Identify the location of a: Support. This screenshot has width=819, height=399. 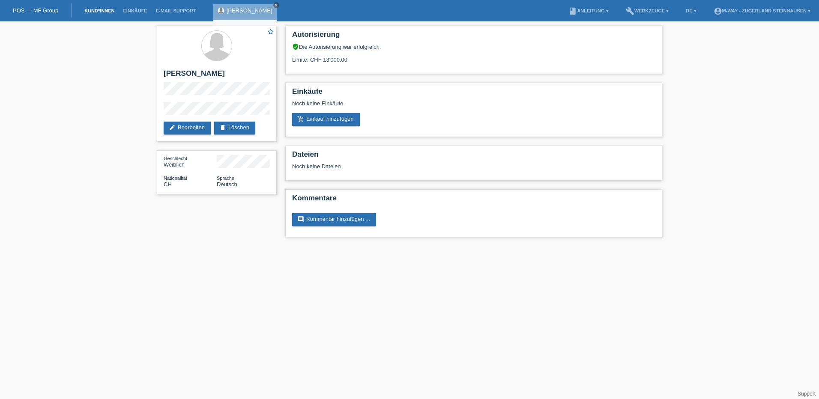
(807, 394).